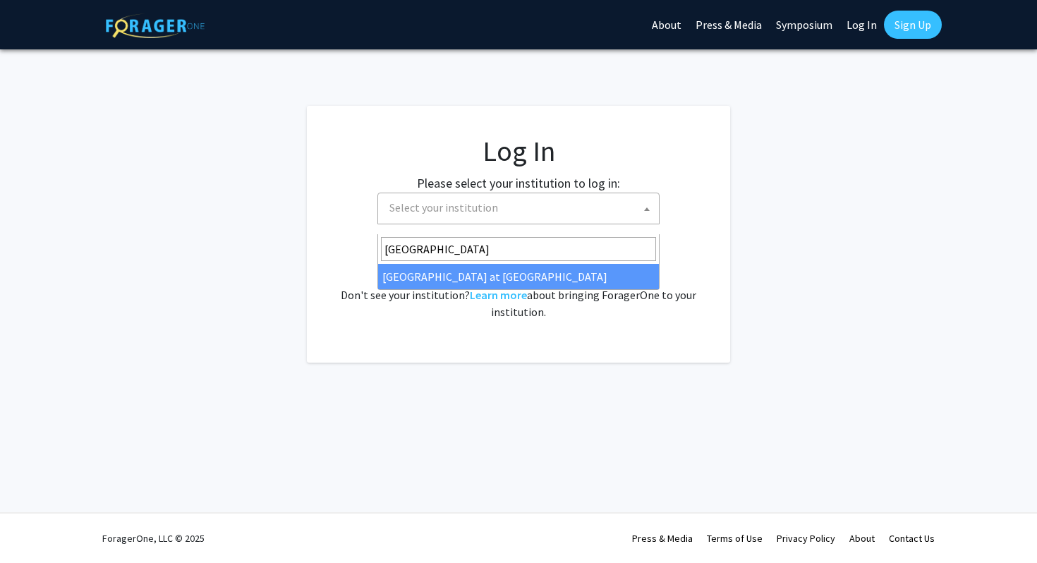  I want to click on div: No account? . Don't see your institution? about bringing ForagerOne to your institution., so click(519, 286).